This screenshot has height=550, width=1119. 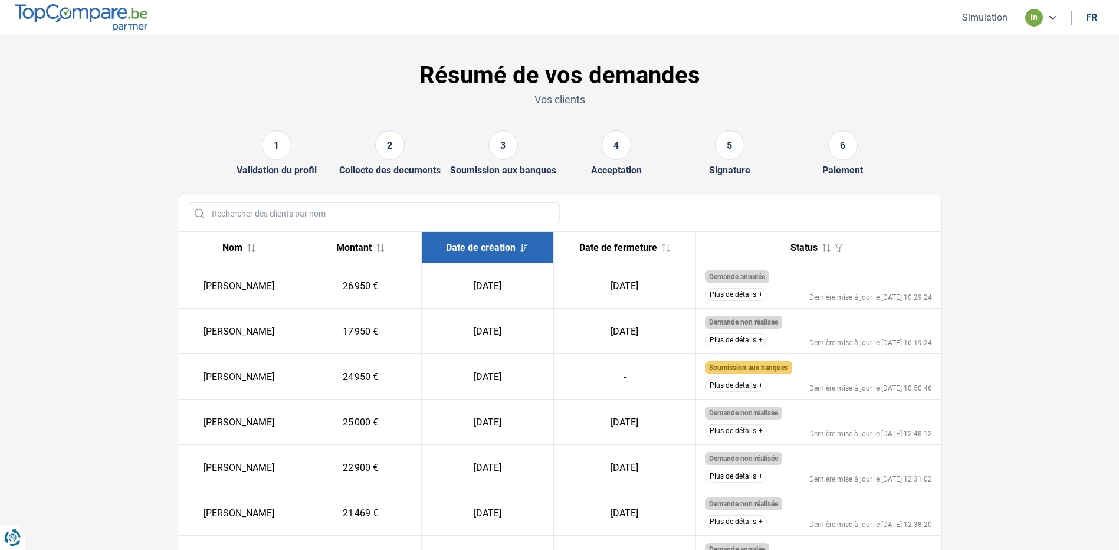 What do you see at coordinates (985, 17) in the screenshot?
I see `button: Simulation` at bounding box center [985, 17].